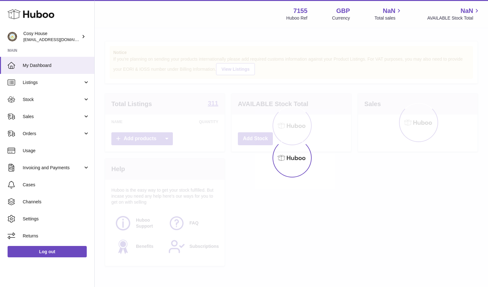  I want to click on span: Invoicing and Payments, so click(53, 168).